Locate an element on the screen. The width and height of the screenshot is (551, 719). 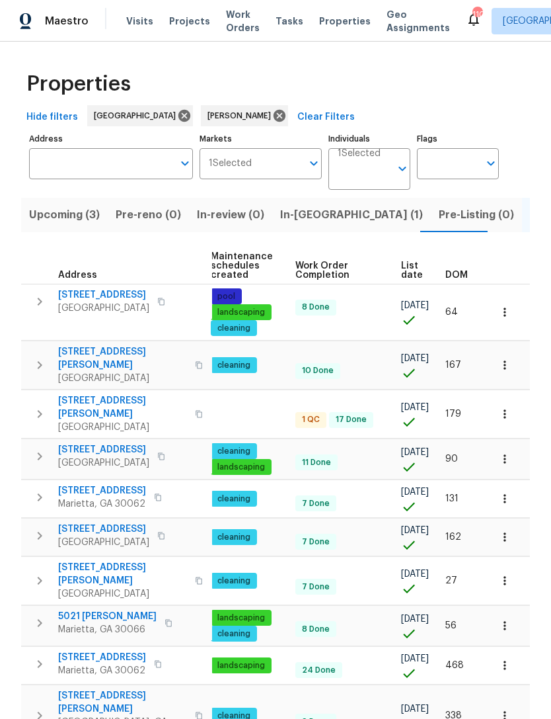
span: Maestro is located at coordinates (67, 21).